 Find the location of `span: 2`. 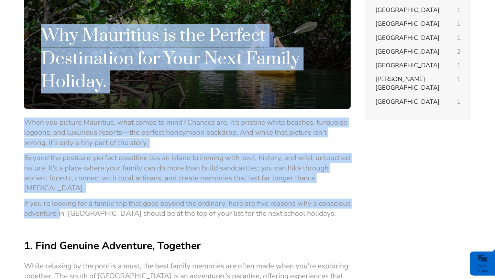

span: 2 is located at coordinates (459, 52).